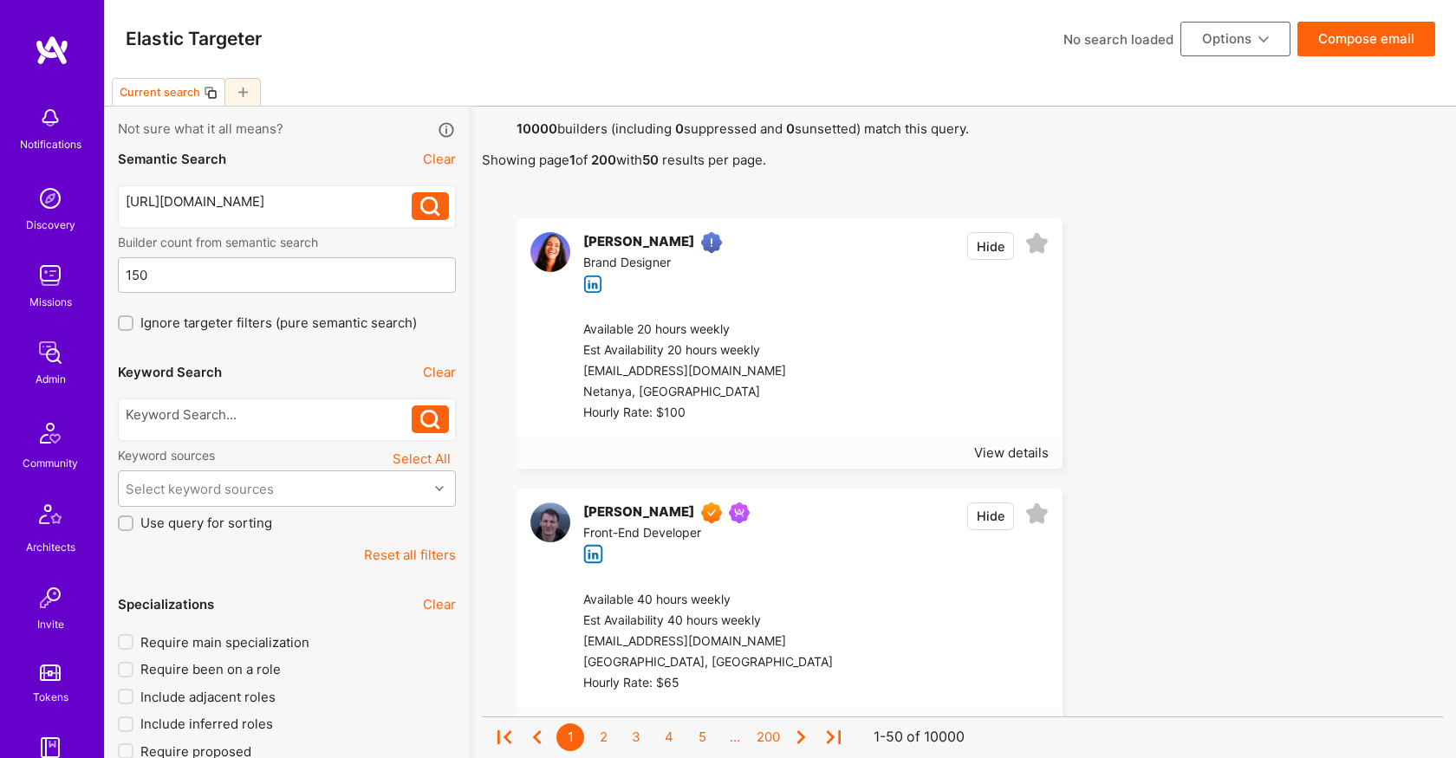 The width and height of the screenshot is (1456, 758). I want to click on div: Notifications, so click(50, 144).